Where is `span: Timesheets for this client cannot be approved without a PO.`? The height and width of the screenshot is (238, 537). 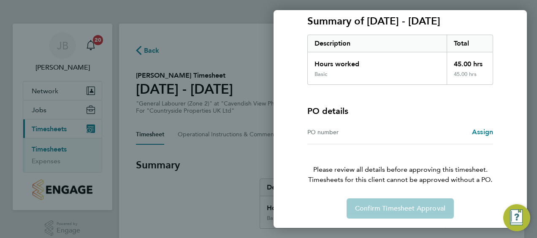
span: Timesheets for this client cannot be approved without a PO. is located at coordinates (401, 180).